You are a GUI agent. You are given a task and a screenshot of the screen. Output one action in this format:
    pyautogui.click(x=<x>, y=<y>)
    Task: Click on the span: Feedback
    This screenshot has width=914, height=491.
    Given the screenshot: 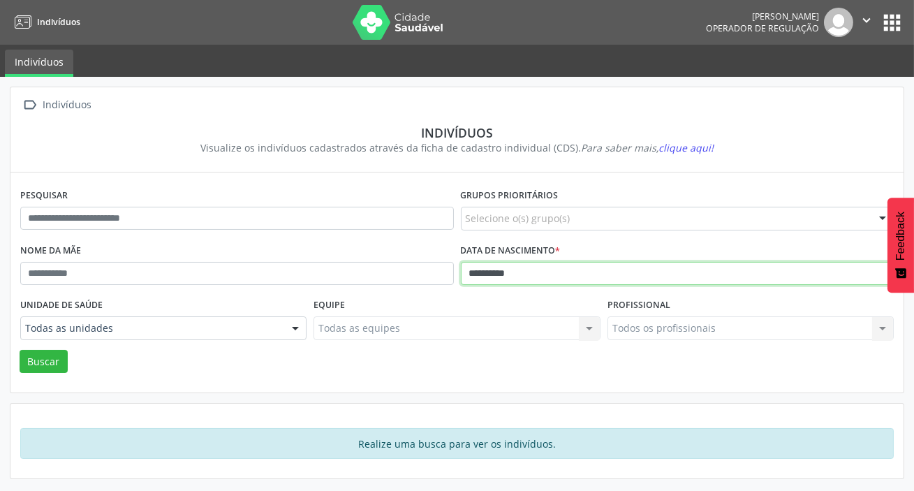 What is the action you would take?
    pyautogui.click(x=901, y=236)
    